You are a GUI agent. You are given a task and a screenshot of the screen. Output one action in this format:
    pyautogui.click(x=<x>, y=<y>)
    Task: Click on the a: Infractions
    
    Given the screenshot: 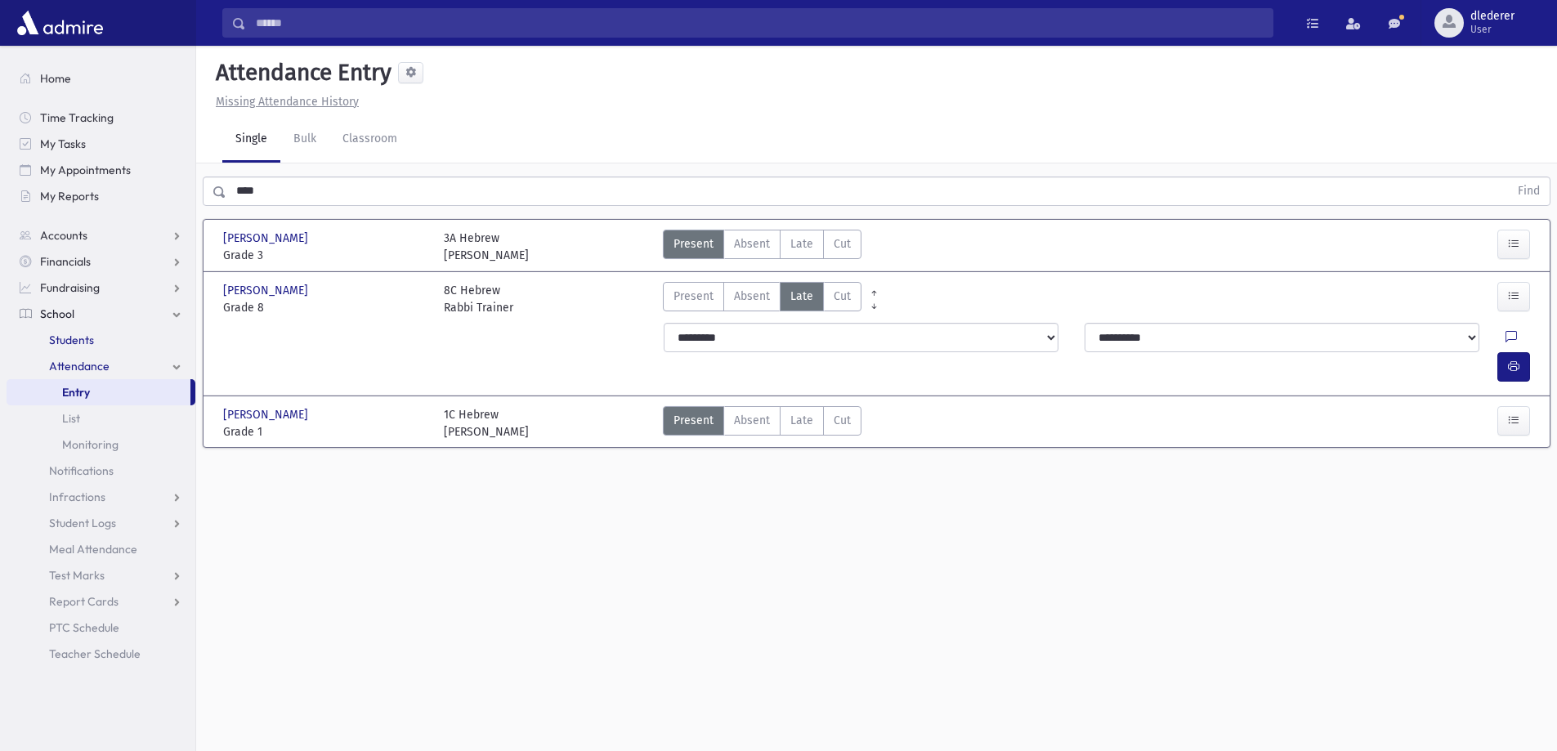 What is the action you would take?
    pyautogui.click(x=101, y=497)
    